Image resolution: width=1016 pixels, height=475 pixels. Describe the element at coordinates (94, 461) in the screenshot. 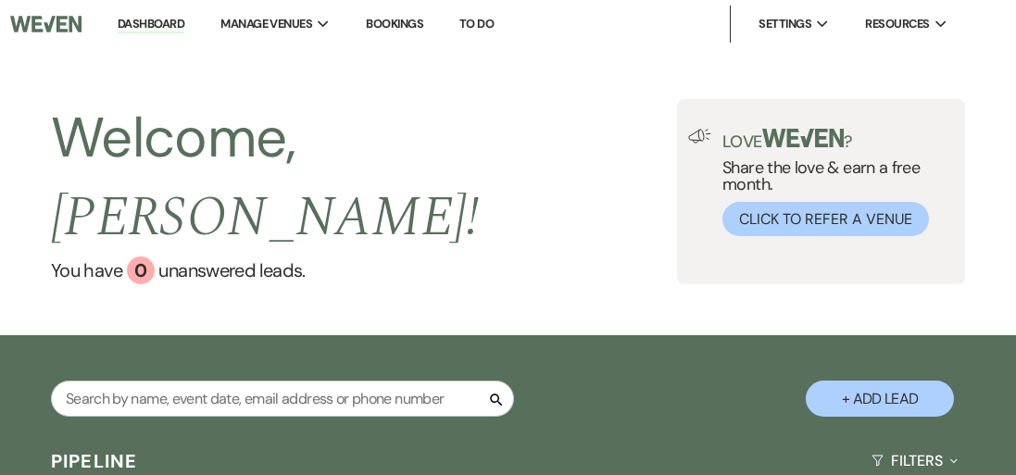

I see `h3: Pipeline` at that location.